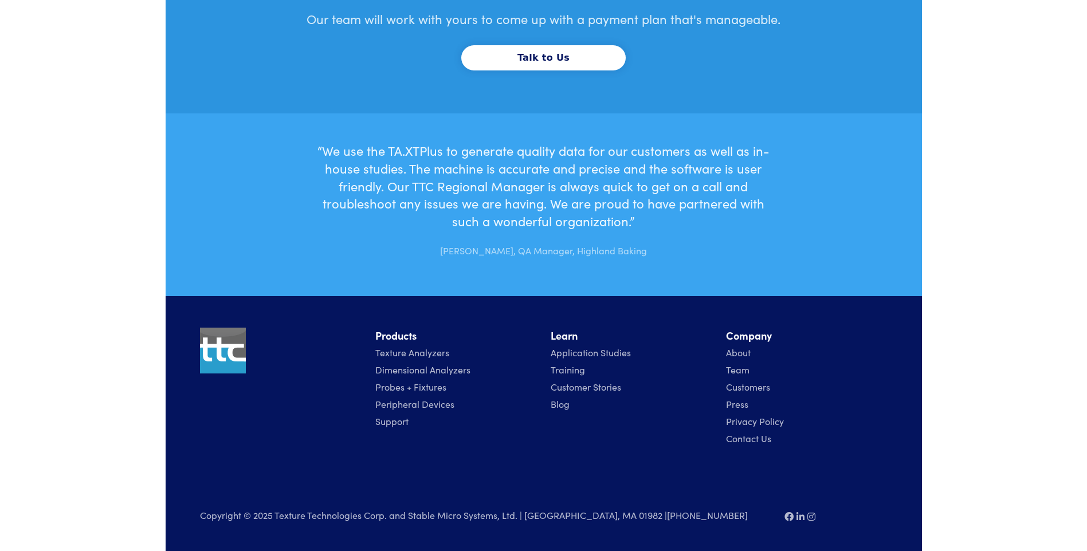 Image resolution: width=1087 pixels, height=551 pixels. I want to click on a: Customer Stories, so click(586, 387).